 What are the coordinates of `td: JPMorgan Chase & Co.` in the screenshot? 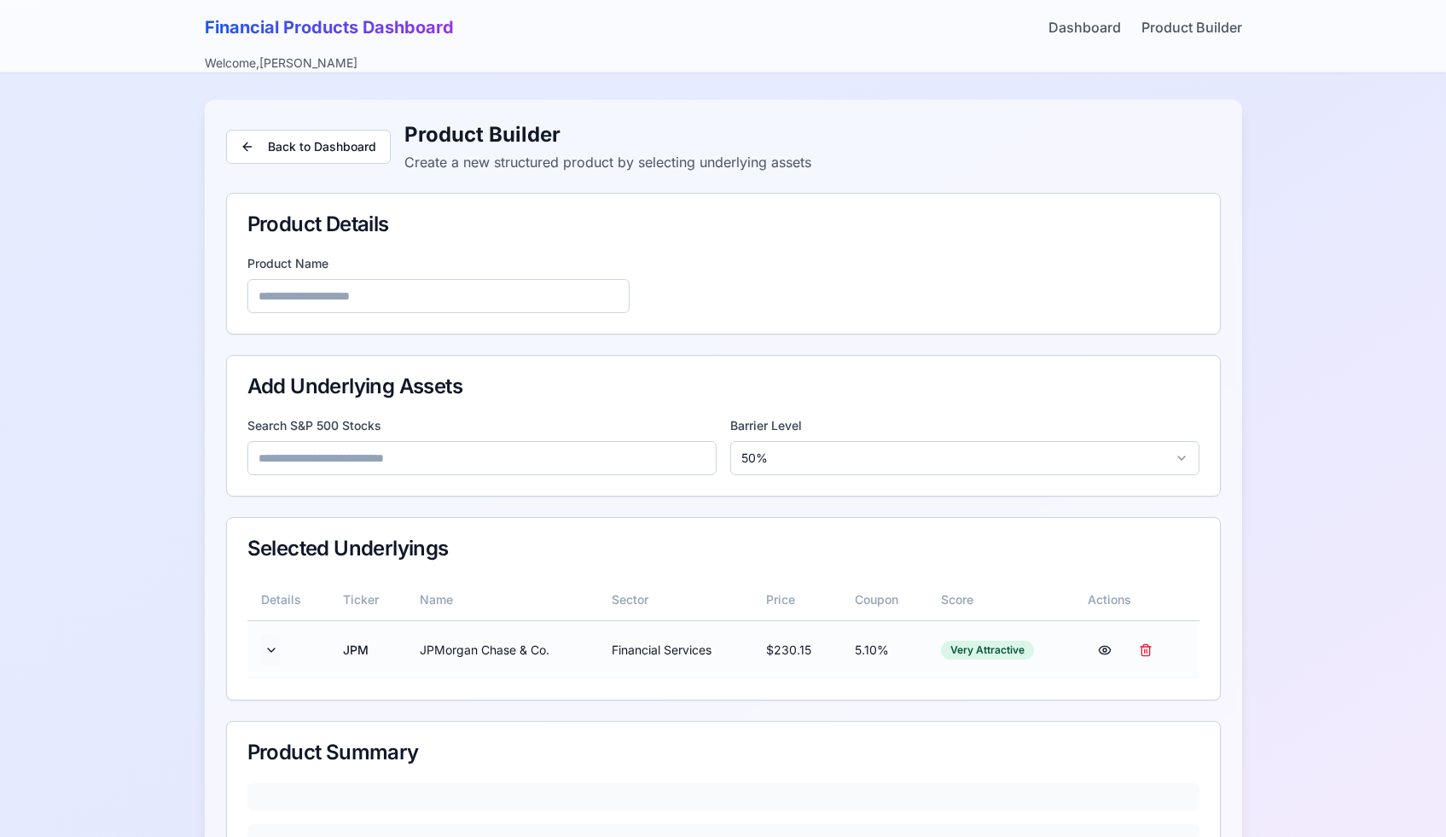 It's located at (502, 649).